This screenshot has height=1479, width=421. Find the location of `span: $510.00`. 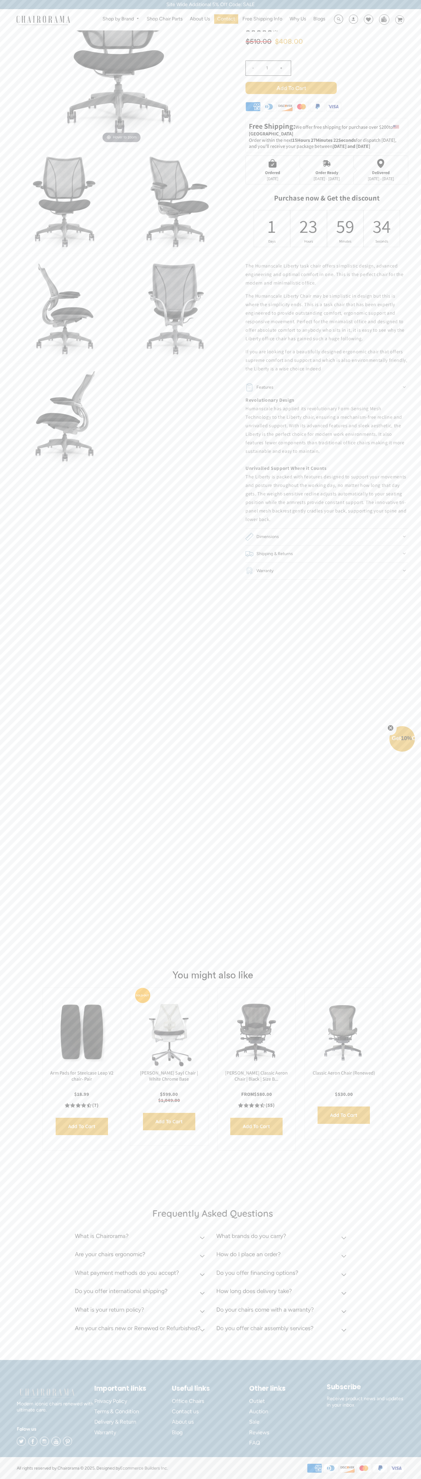

span: $510.00 is located at coordinates (259, 42).